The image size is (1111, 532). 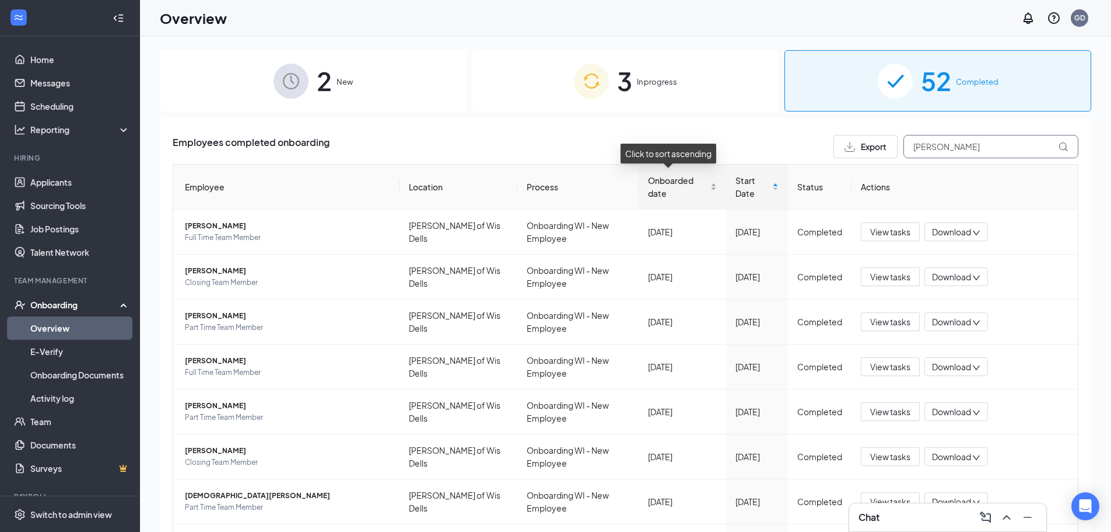 What do you see at coordinates (459, 187) in the screenshot?
I see `th: Location` at bounding box center [459, 187].